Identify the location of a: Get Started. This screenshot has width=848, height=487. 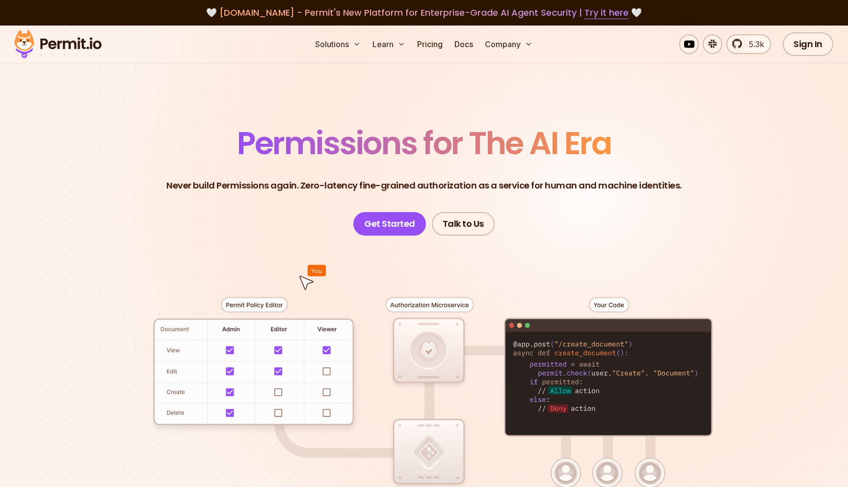
(389, 224).